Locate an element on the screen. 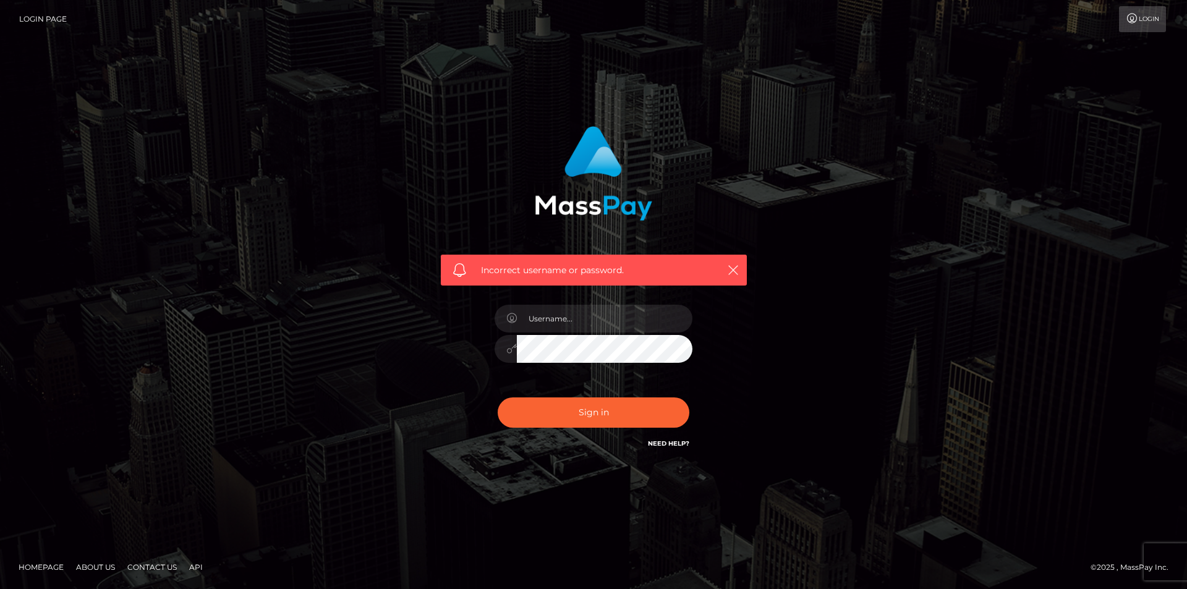  img: MassPay Login is located at coordinates (594, 173).